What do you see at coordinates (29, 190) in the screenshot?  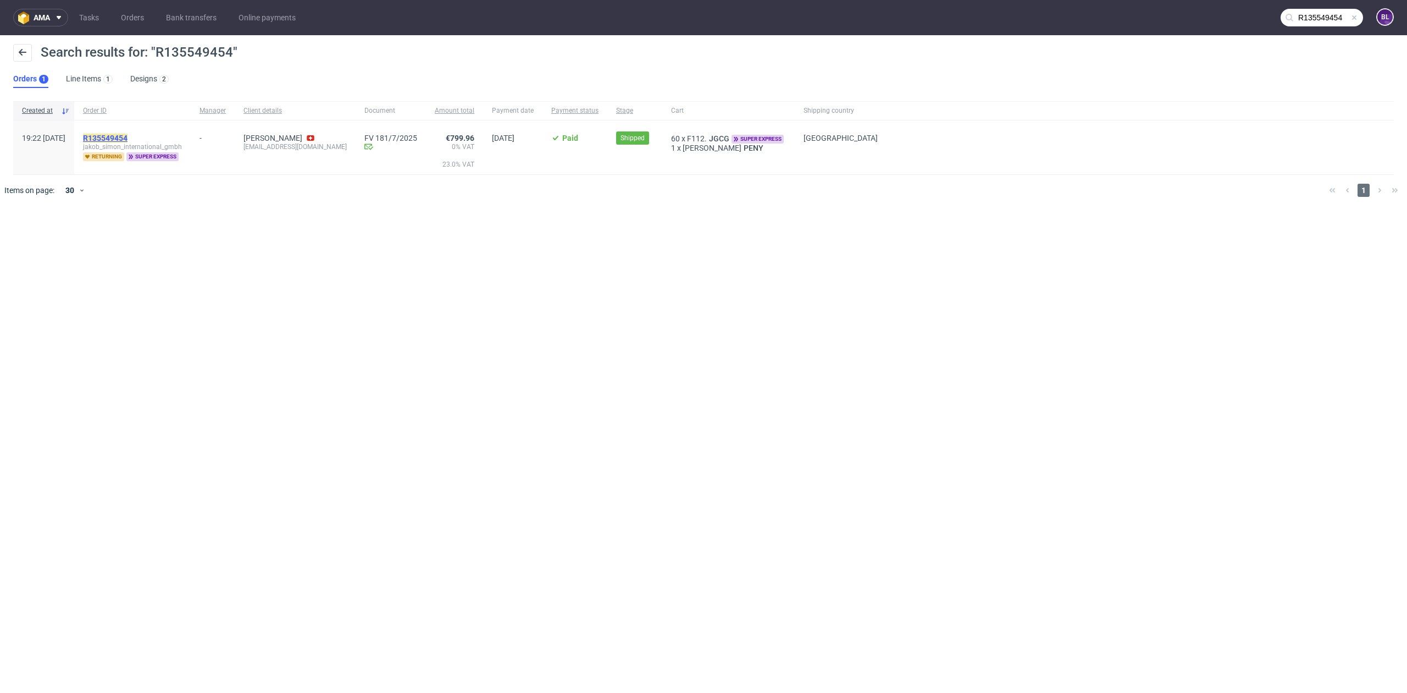 I see `span: Items on page:` at bounding box center [29, 190].